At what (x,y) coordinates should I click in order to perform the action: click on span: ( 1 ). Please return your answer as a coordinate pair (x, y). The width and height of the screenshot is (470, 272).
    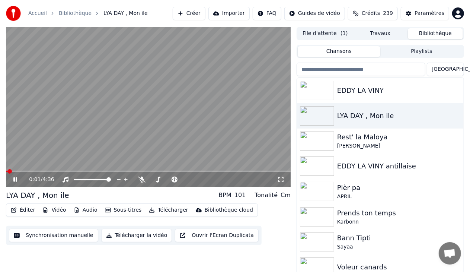
    Looking at the image, I should click on (345, 34).